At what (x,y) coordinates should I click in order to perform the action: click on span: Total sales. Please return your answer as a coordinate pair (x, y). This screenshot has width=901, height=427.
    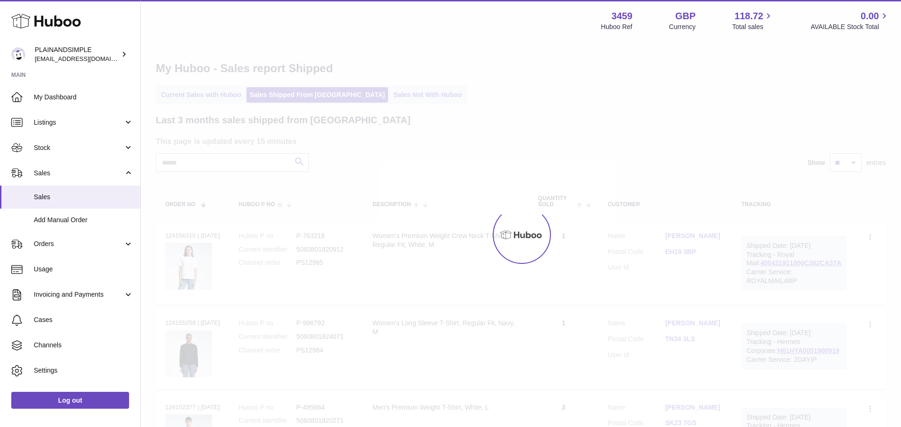
    Looking at the image, I should click on (752, 27).